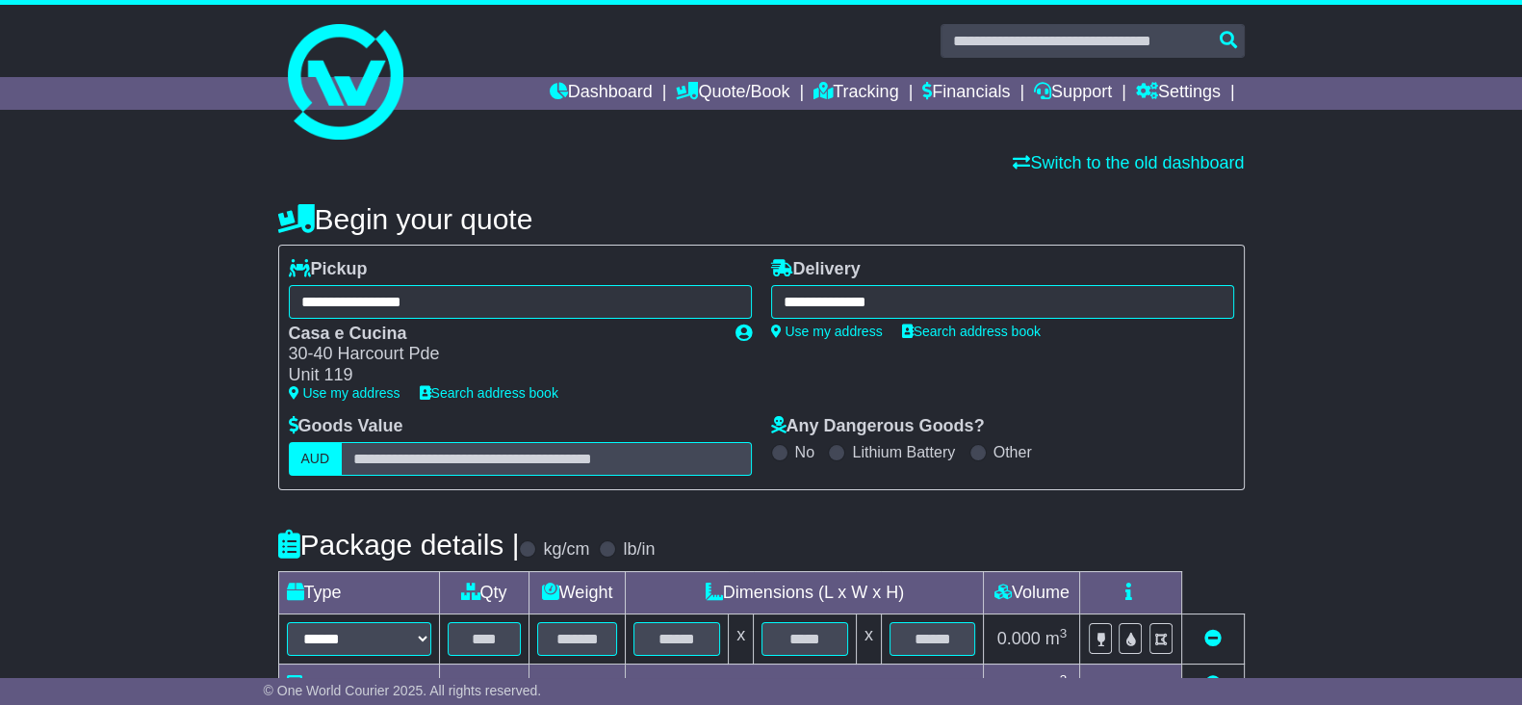 This screenshot has height=705, width=1522. Describe the element at coordinates (503, 375) in the screenshot. I see `div: Unit 119` at that location.